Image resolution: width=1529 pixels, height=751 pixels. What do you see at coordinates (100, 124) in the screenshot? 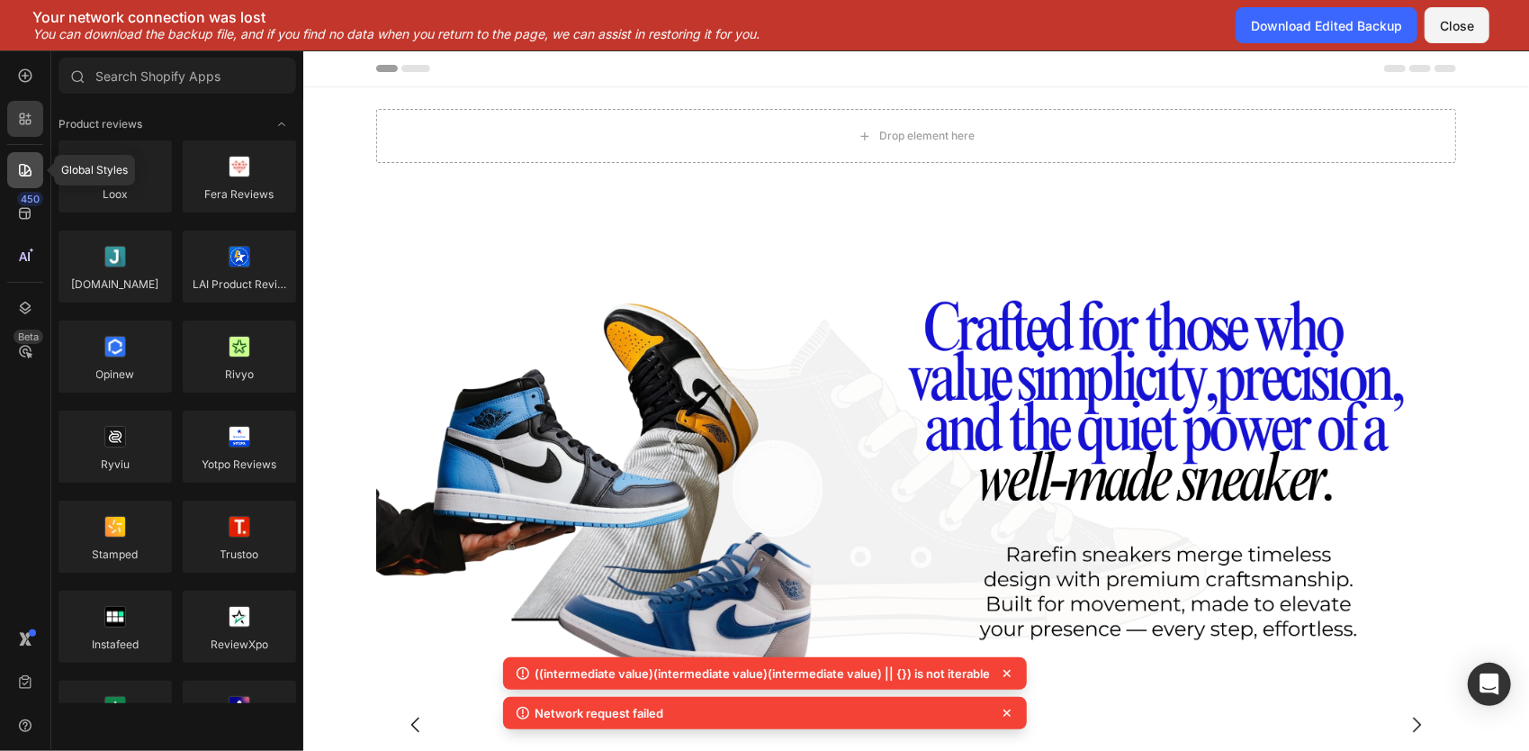
I see `span: Product reviews` at bounding box center [100, 124].